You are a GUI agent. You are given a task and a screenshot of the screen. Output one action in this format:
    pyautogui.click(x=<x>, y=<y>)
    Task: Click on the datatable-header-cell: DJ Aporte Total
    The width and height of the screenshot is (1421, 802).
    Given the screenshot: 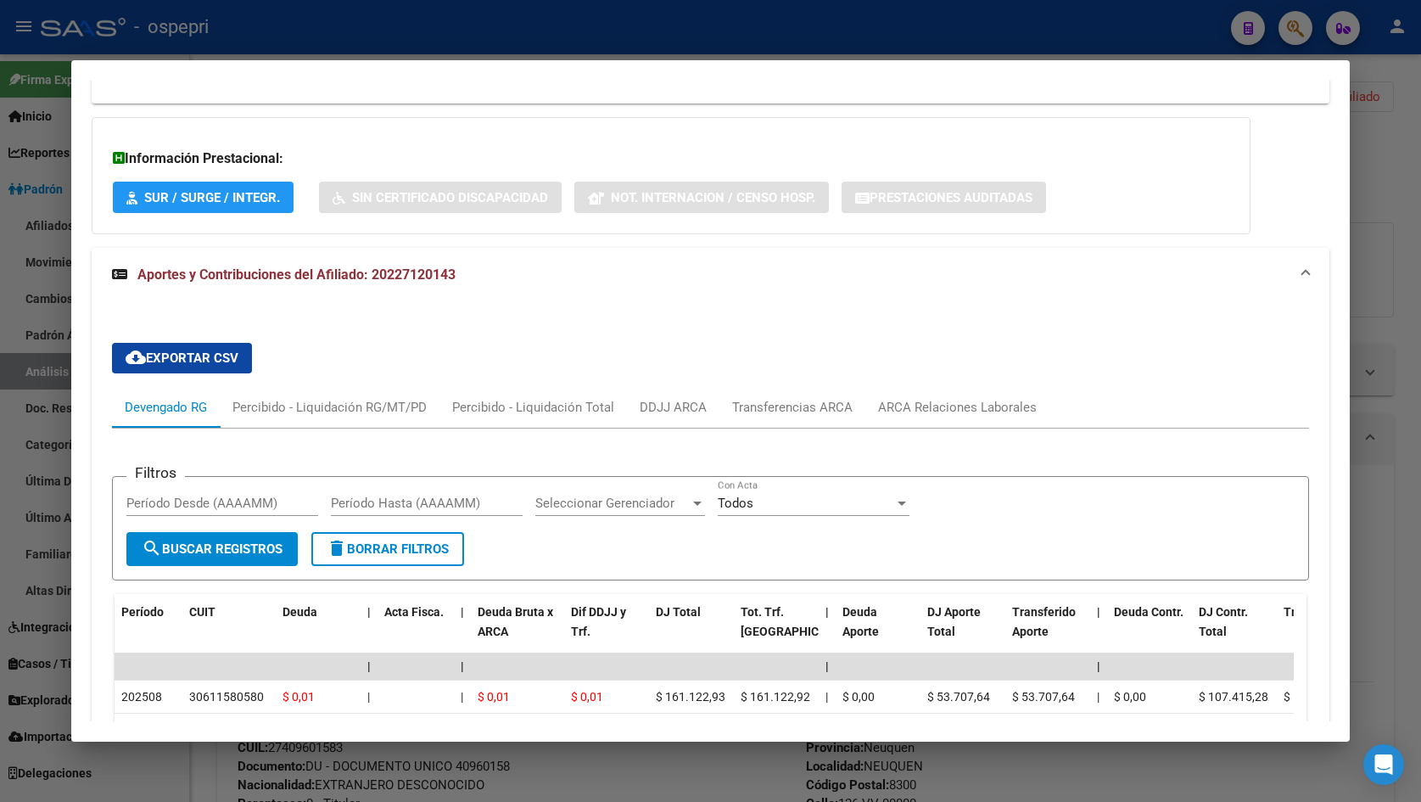 What is the action you would take?
    pyautogui.click(x=963, y=631)
    